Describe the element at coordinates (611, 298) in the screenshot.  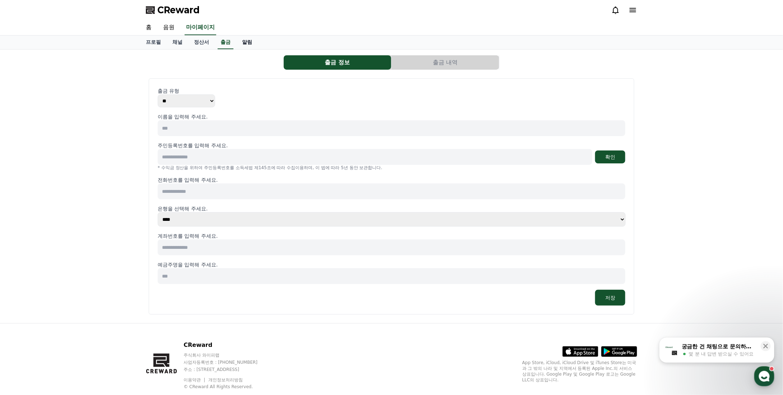
I see `button: 저장` at that location.